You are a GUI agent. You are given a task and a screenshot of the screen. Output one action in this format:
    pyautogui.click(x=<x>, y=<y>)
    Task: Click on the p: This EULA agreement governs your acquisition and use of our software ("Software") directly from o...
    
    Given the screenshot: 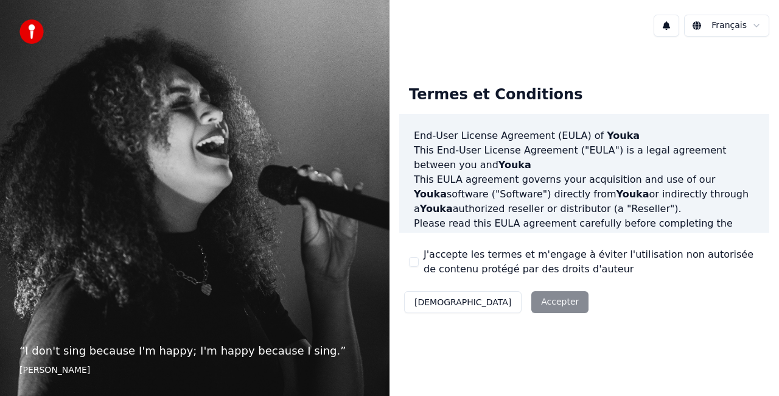 What is the action you would take?
    pyautogui.click(x=584, y=194)
    